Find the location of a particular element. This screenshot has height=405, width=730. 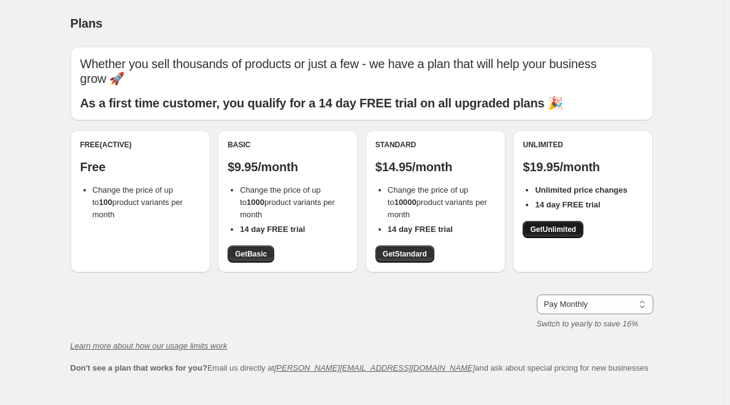

a: GetUnlimited is located at coordinates (553, 230).